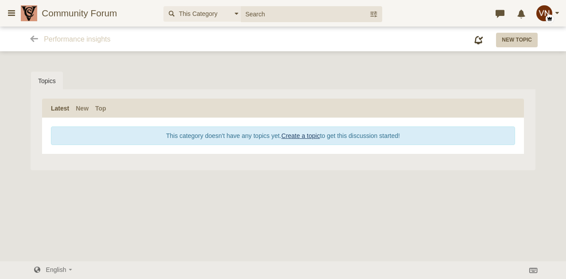  I want to click on img: VCS_Logo_NewWebsiteBackground.png, so click(31, 13).